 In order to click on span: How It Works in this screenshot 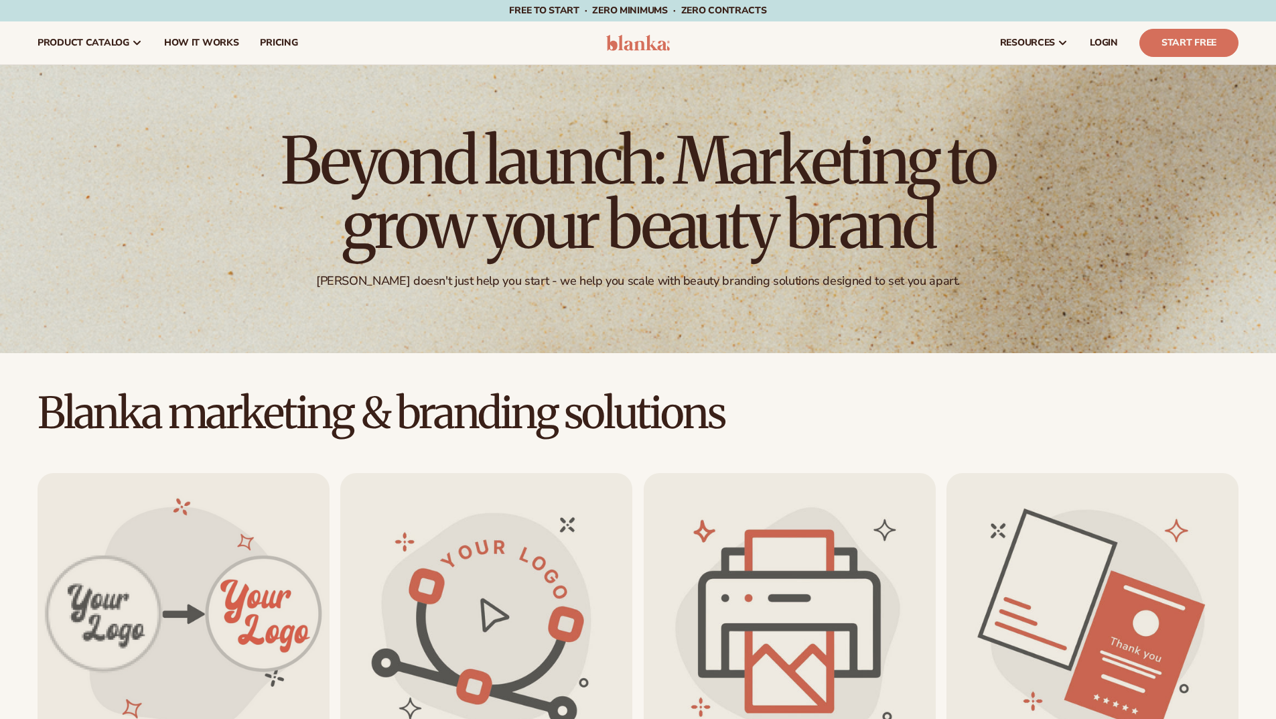, I will do `click(202, 43)`.